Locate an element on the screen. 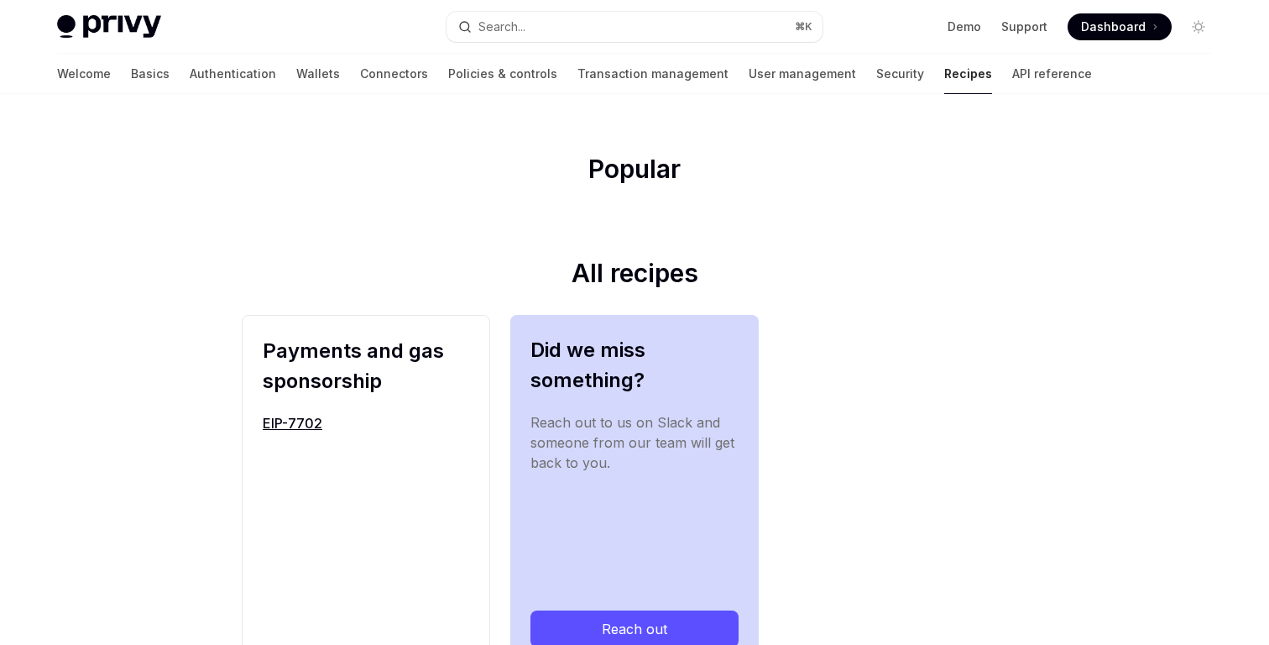 The image size is (1269, 645). h2: All recipes is located at coordinates (635, 276).